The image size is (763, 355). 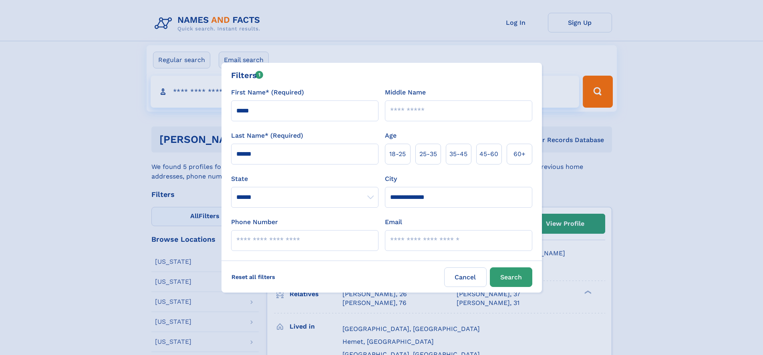 What do you see at coordinates (247, 75) in the screenshot?
I see `div: Filters` at bounding box center [247, 75].